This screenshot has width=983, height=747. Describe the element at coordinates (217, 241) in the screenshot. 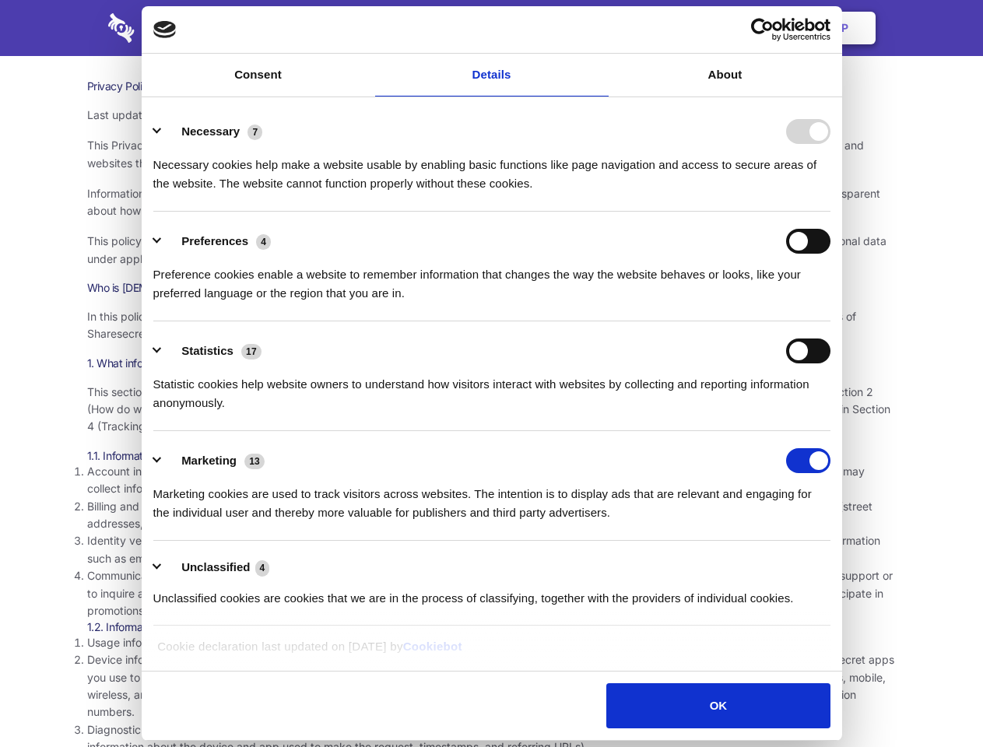

I see `button: Preferences (4)` at that location.